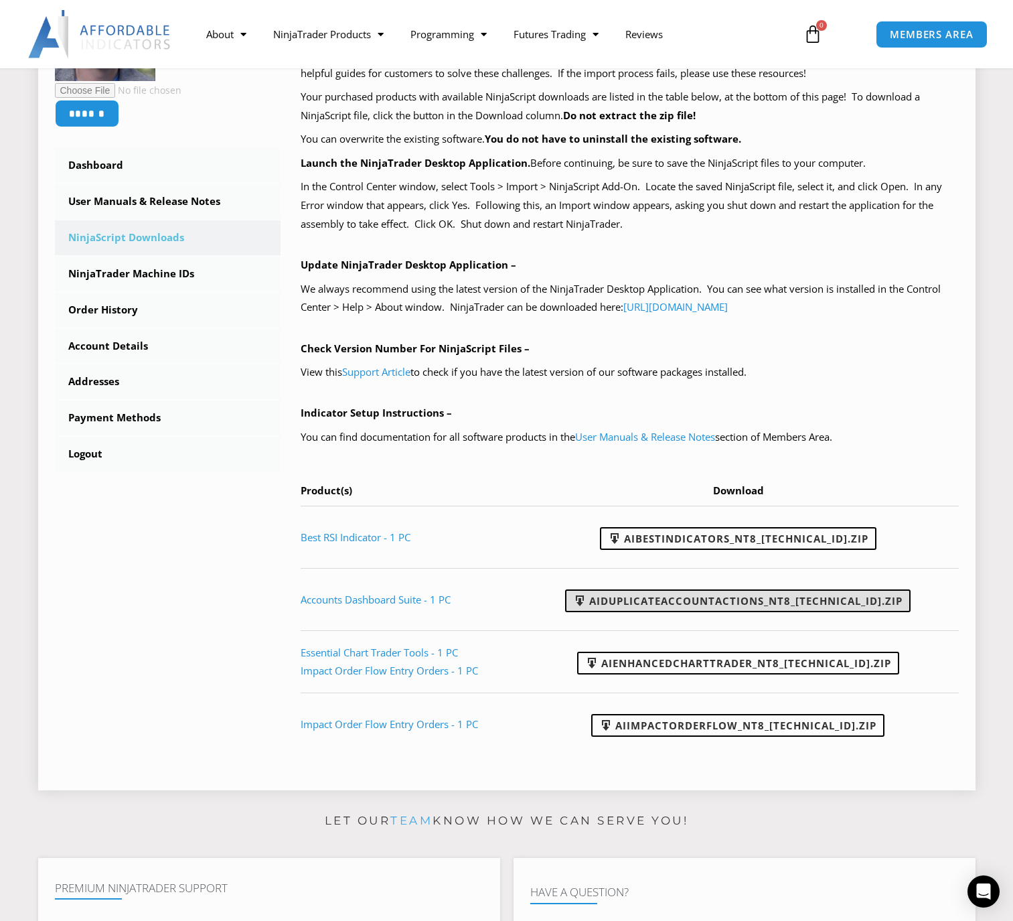  I want to click on div: Open Intercom Messenger, so click(984, 891).